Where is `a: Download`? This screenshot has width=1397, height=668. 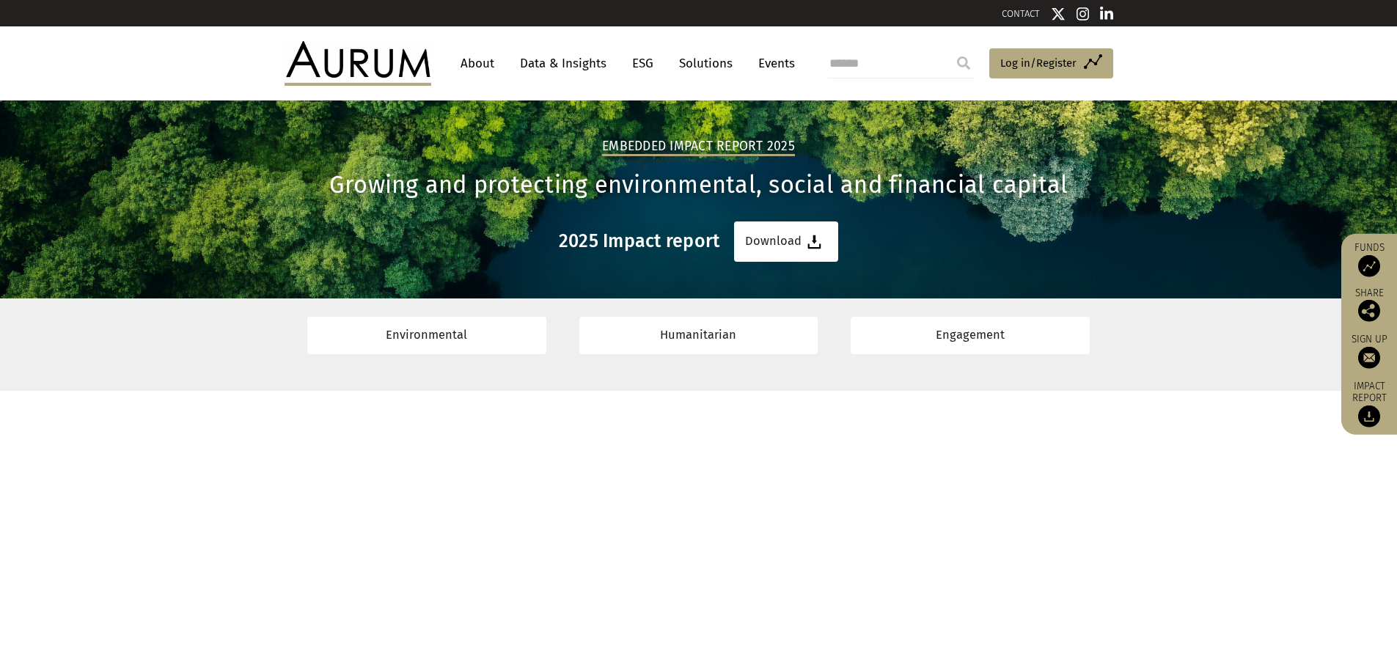 a: Download is located at coordinates (786, 241).